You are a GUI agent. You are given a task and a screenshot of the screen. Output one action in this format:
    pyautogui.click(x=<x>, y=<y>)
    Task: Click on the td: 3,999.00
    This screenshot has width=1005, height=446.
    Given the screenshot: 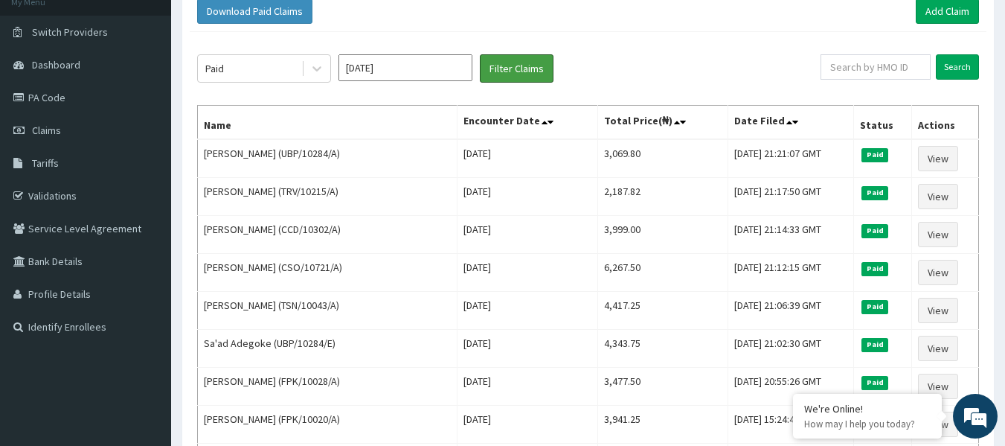 What is the action you would take?
    pyautogui.click(x=663, y=234)
    